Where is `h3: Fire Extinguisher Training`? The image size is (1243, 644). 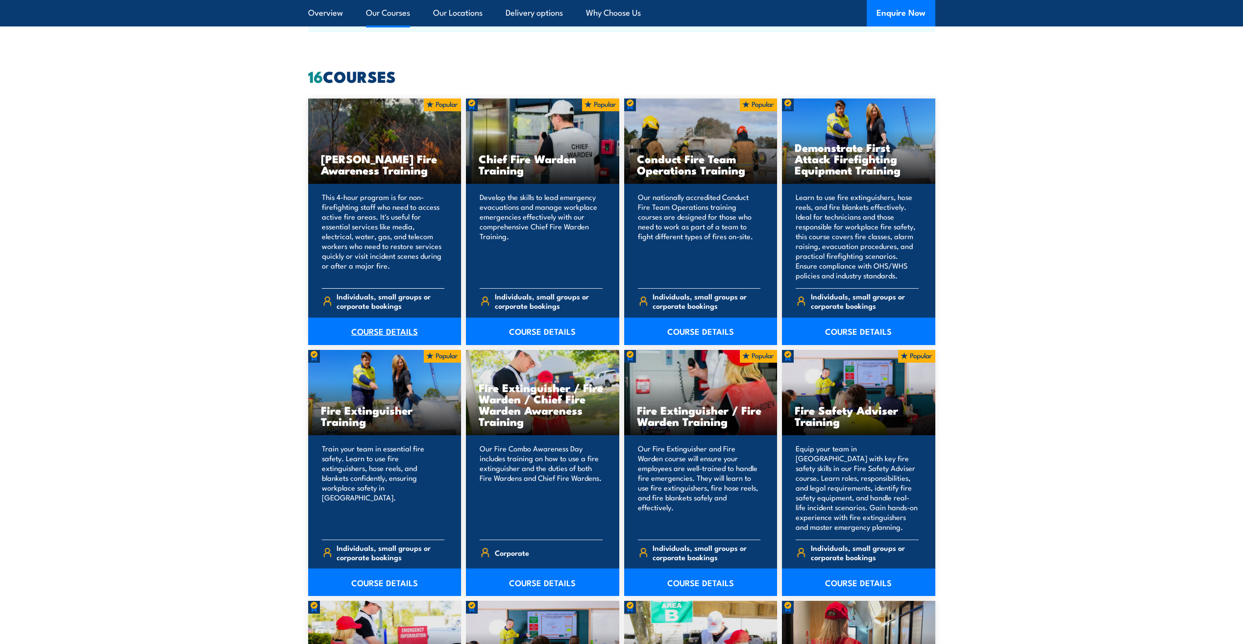
h3: Fire Extinguisher Training is located at coordinates (385, 415).